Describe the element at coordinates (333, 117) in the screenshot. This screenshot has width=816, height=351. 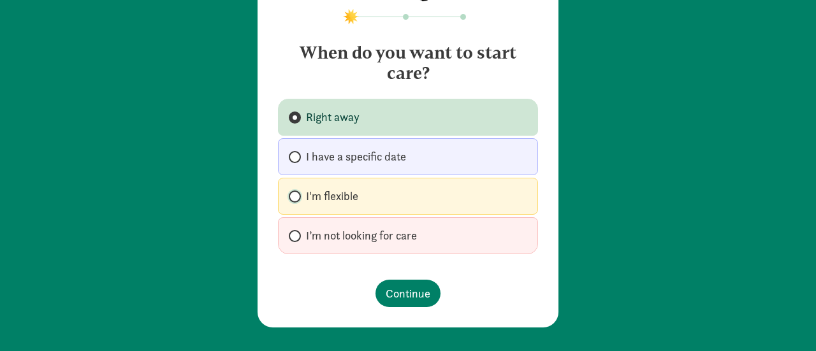
I see `span: Right away` at that location.